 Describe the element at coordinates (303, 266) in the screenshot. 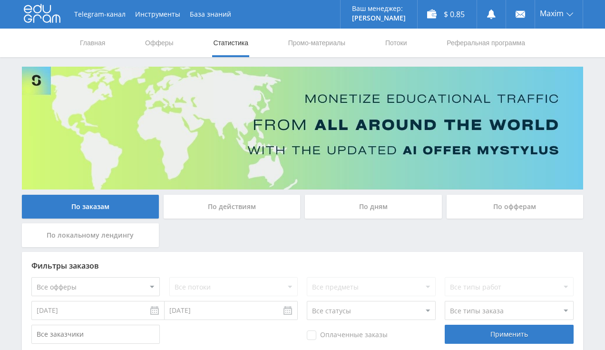

I see `div: Фильтры заказов` at that location.